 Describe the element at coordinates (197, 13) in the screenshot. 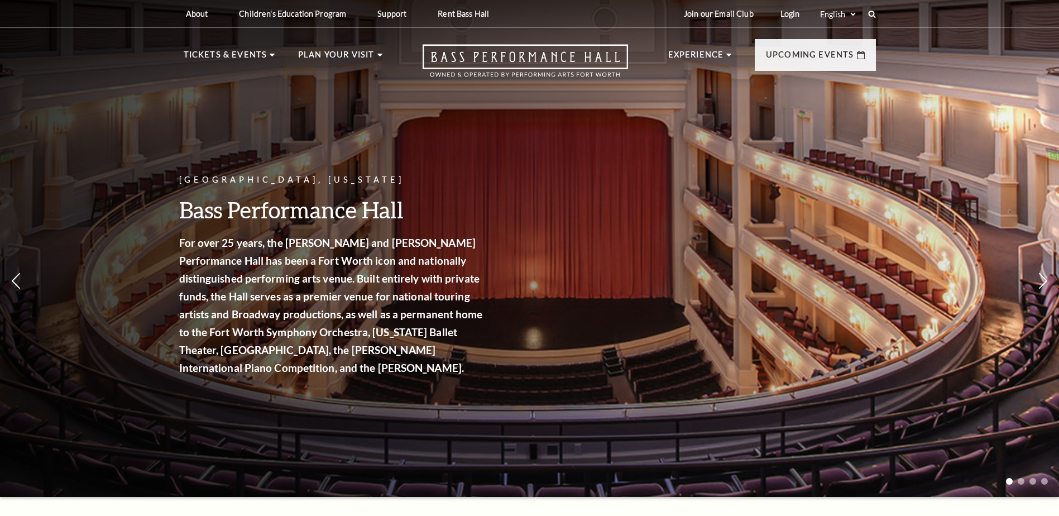

I see `p: About` at that location.